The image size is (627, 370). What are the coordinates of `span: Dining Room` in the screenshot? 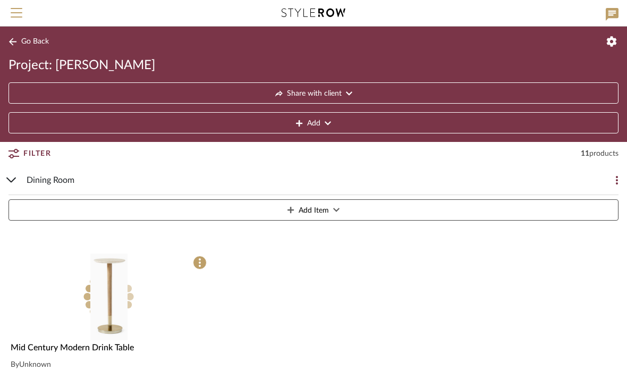 It's located at (50, 180).